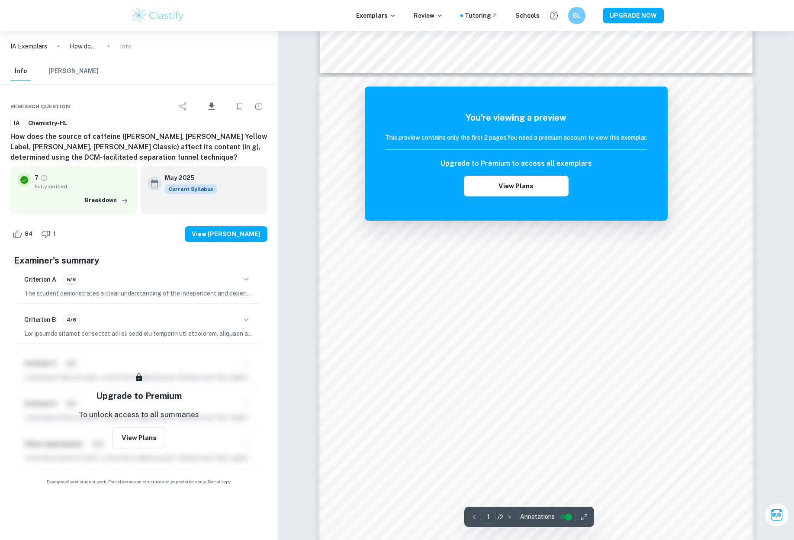  I want to click on p: Exemplars, so click(376, 16).